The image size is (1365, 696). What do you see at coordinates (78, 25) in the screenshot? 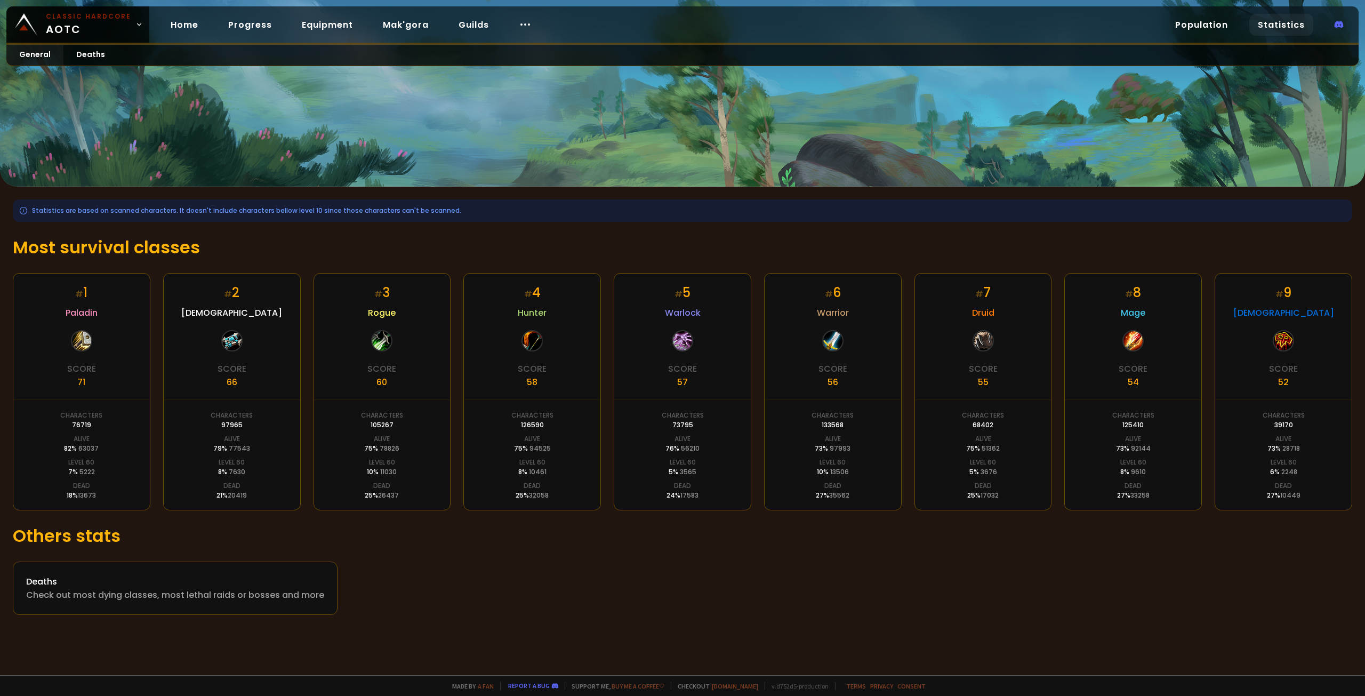
I see `a: Classic HardcoreAOTC` at bounding box center [78, 25].